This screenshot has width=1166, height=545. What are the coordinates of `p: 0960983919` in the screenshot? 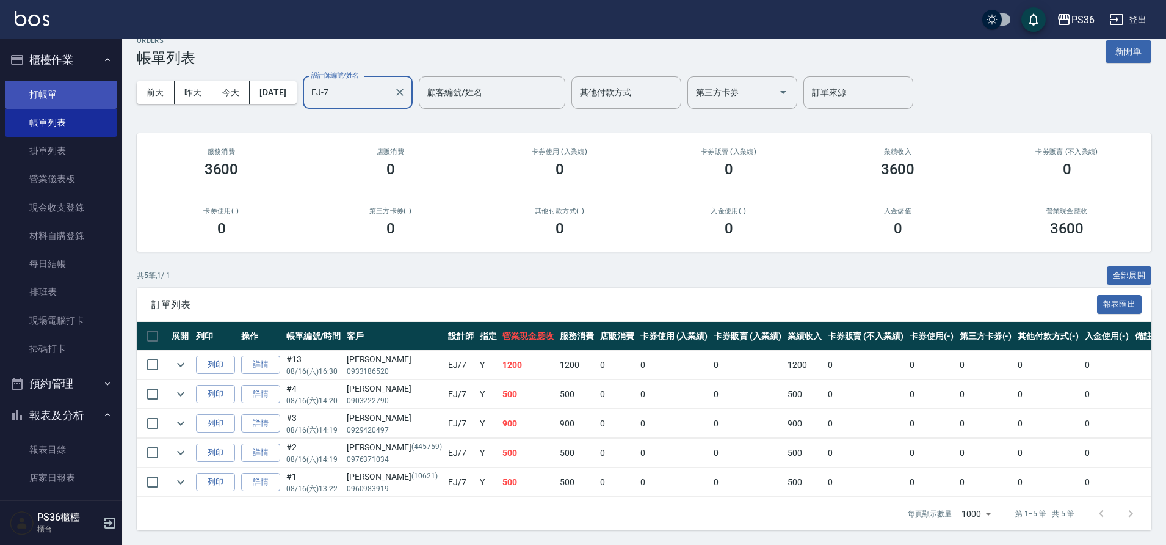 It's located at (394, 488).